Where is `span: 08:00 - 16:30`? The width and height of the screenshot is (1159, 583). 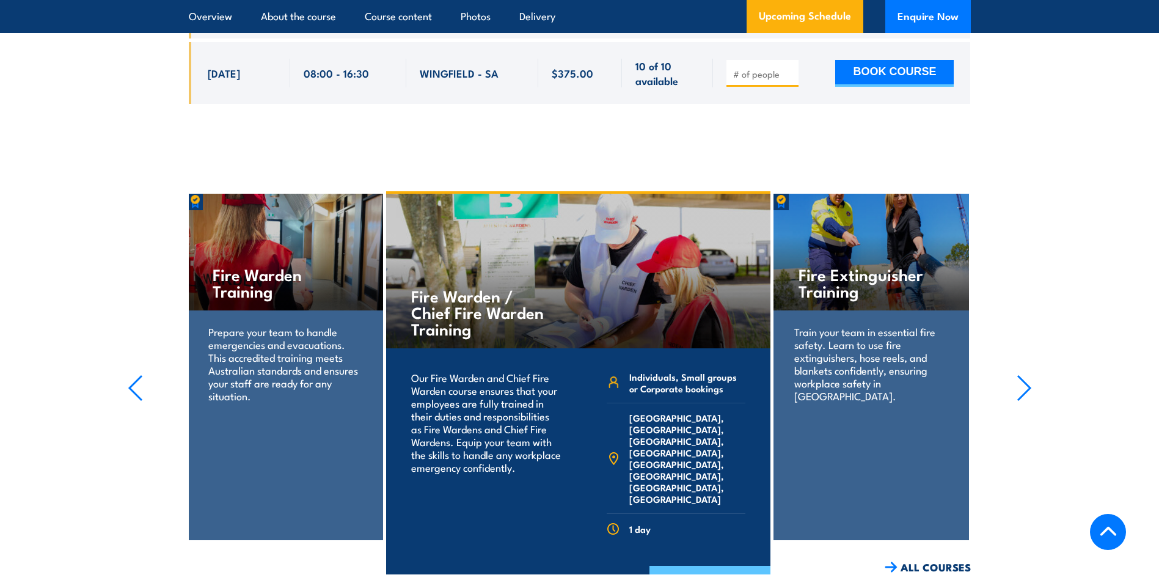 span: 08:00 - 16:30 is located at coordinates (336, 73).